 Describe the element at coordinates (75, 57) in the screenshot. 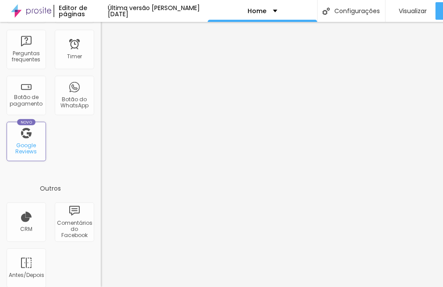

I see `div: Timer` at that location.